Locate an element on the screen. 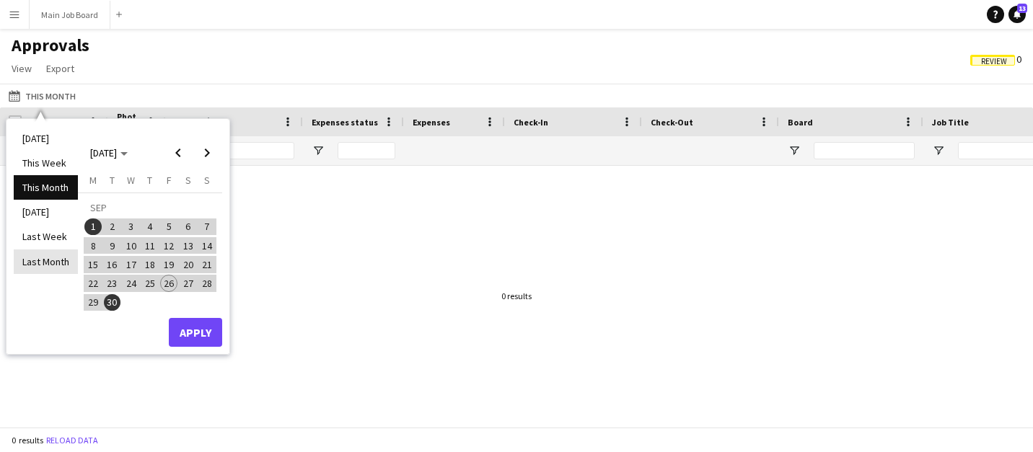 The height and width of the screenshot is (452, 1033). span: Check-In is located at coordinates (531, 122).